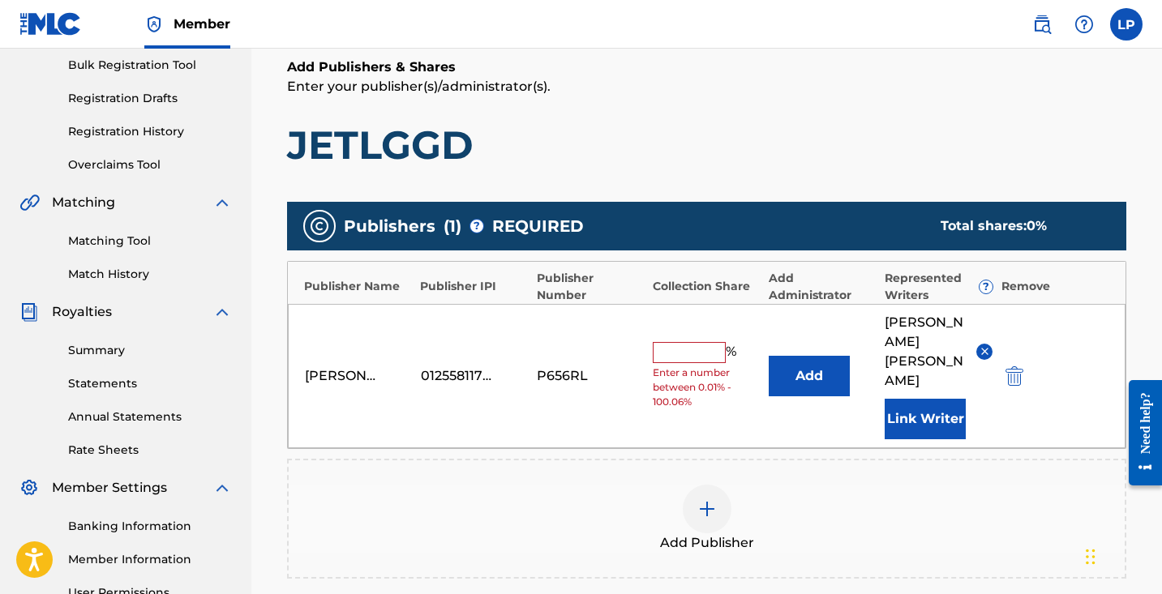 The image size is (1162, 594). Describe the element at coordinates (1055, 286) in the screenshot. I see `div: Remove` at that location.